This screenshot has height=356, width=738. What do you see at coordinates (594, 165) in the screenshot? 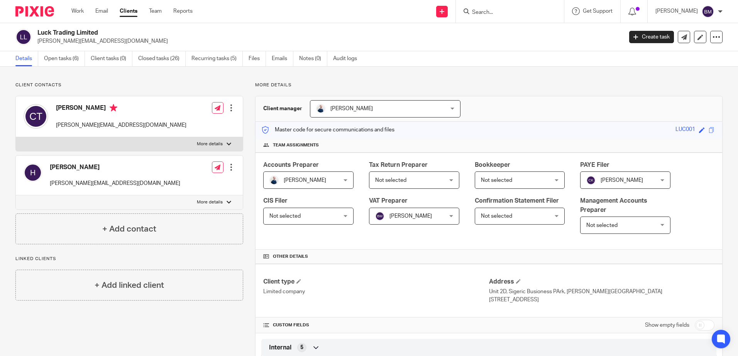
I see `span: PAYE Filer` at bounding box center [594, 165].